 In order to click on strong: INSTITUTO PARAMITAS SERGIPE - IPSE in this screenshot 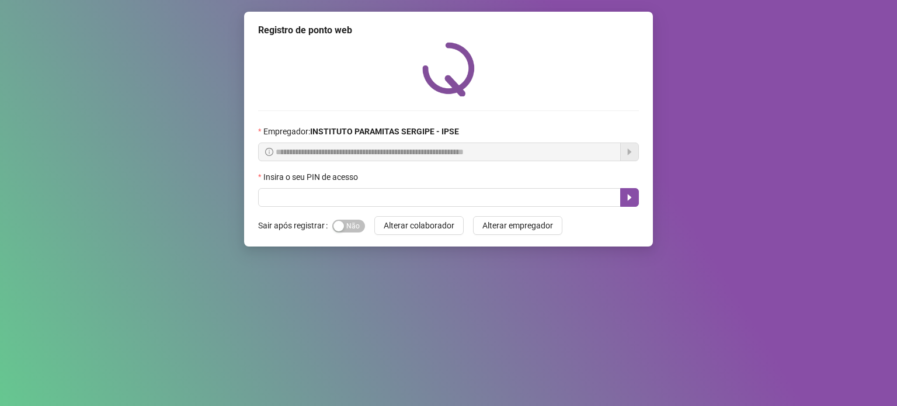, I will do `click(384, 131)`.